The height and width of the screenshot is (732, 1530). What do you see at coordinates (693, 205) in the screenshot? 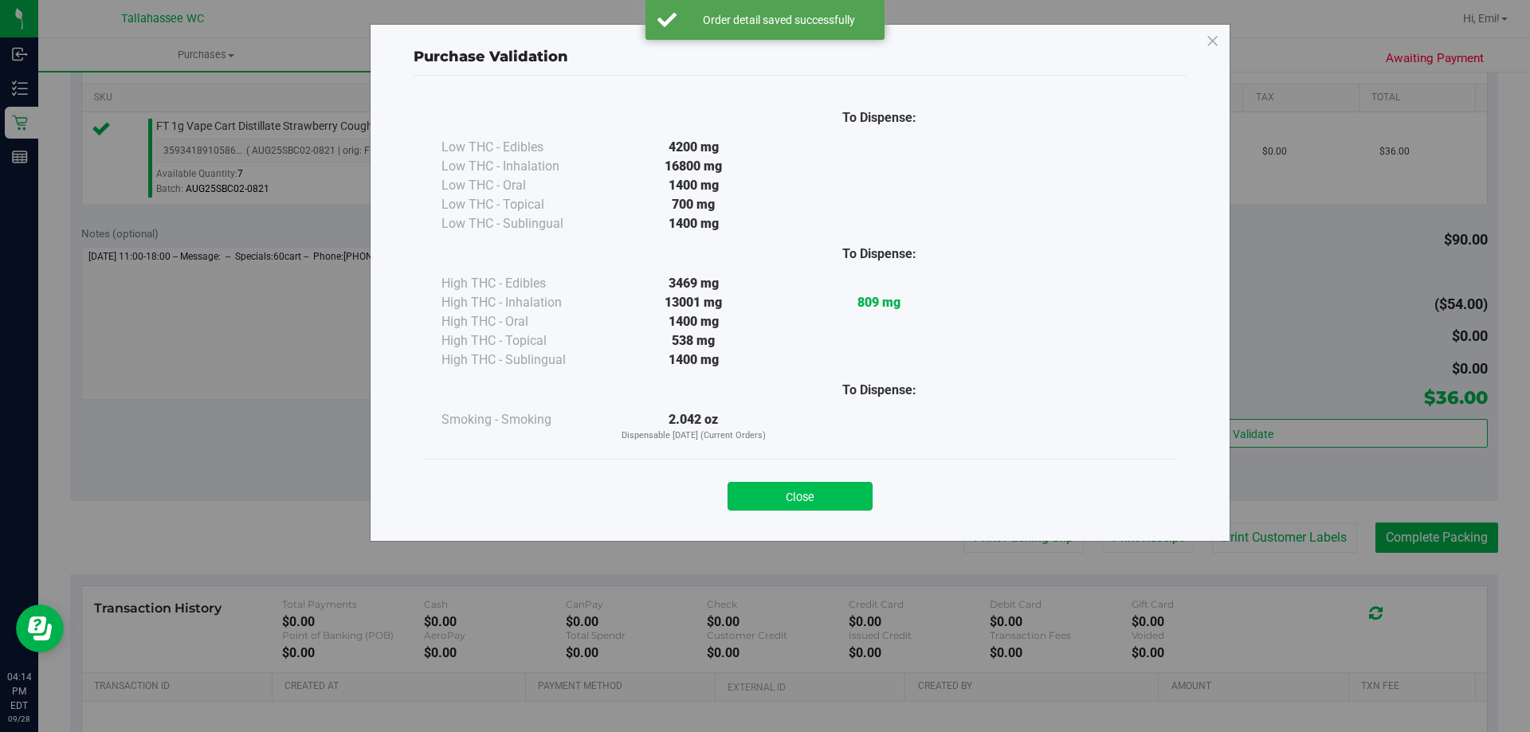
I see `div: 700 mg` at bounding box center [693, 205].